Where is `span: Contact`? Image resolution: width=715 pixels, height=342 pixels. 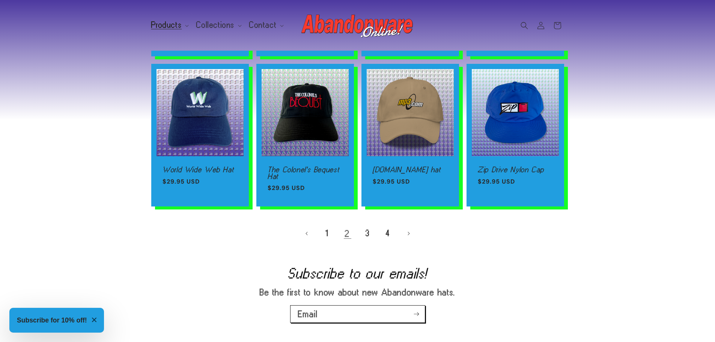
span: Contact is located at coordinates (263, 25).